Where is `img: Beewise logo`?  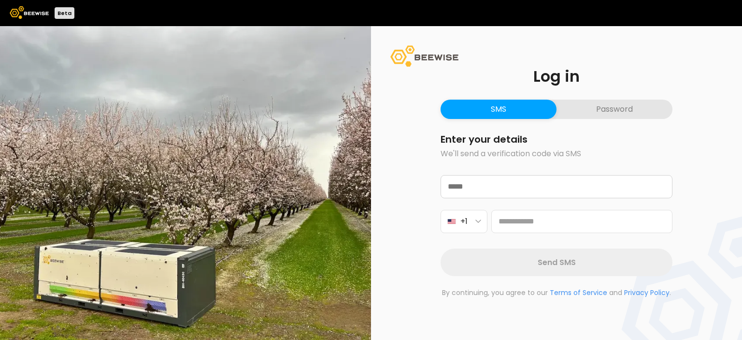
img: Beewise logo is located at coordinates (29, 13).